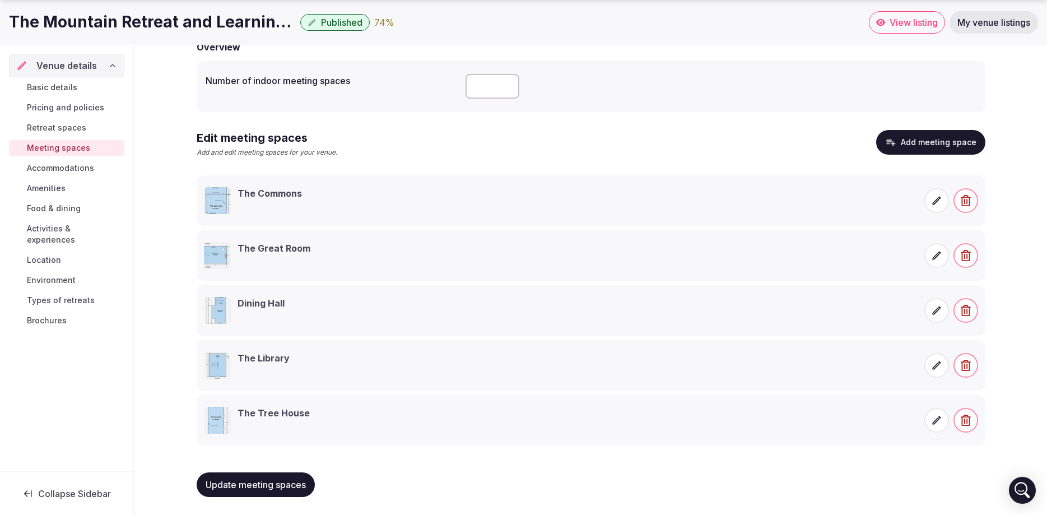 Image resolution: width=1047 pixels, height=515 pixels. I want to click on img: The Great Room, so click(217, 255).